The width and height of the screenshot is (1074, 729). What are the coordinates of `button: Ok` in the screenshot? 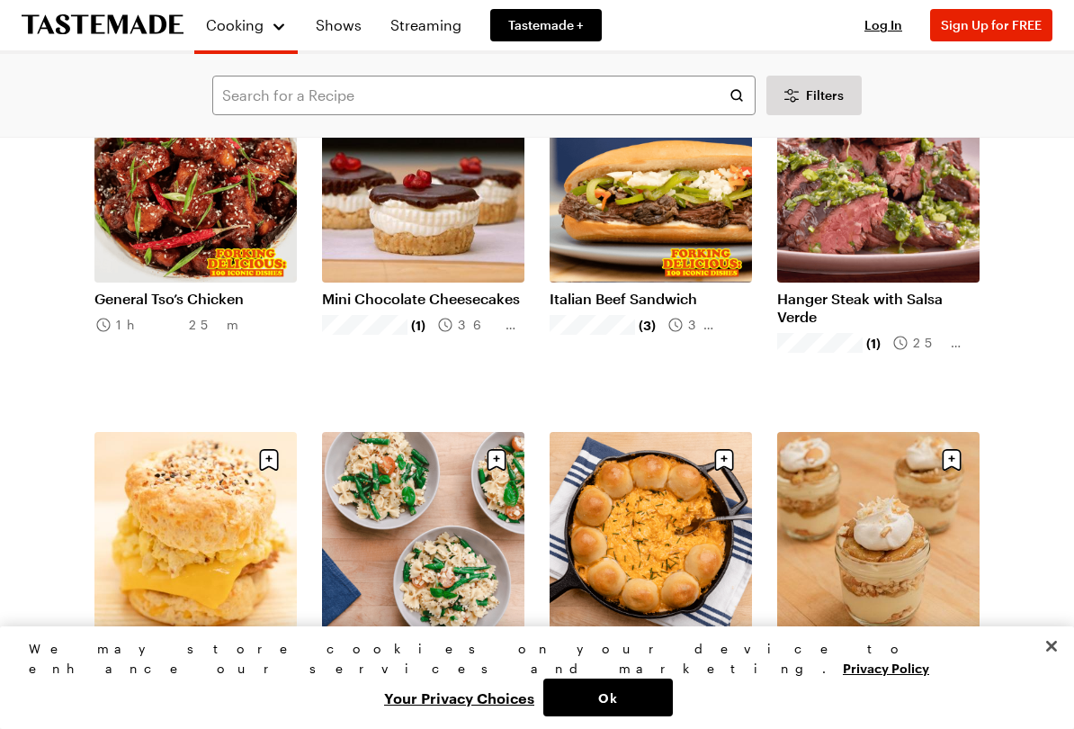 It's located at (608, 697).